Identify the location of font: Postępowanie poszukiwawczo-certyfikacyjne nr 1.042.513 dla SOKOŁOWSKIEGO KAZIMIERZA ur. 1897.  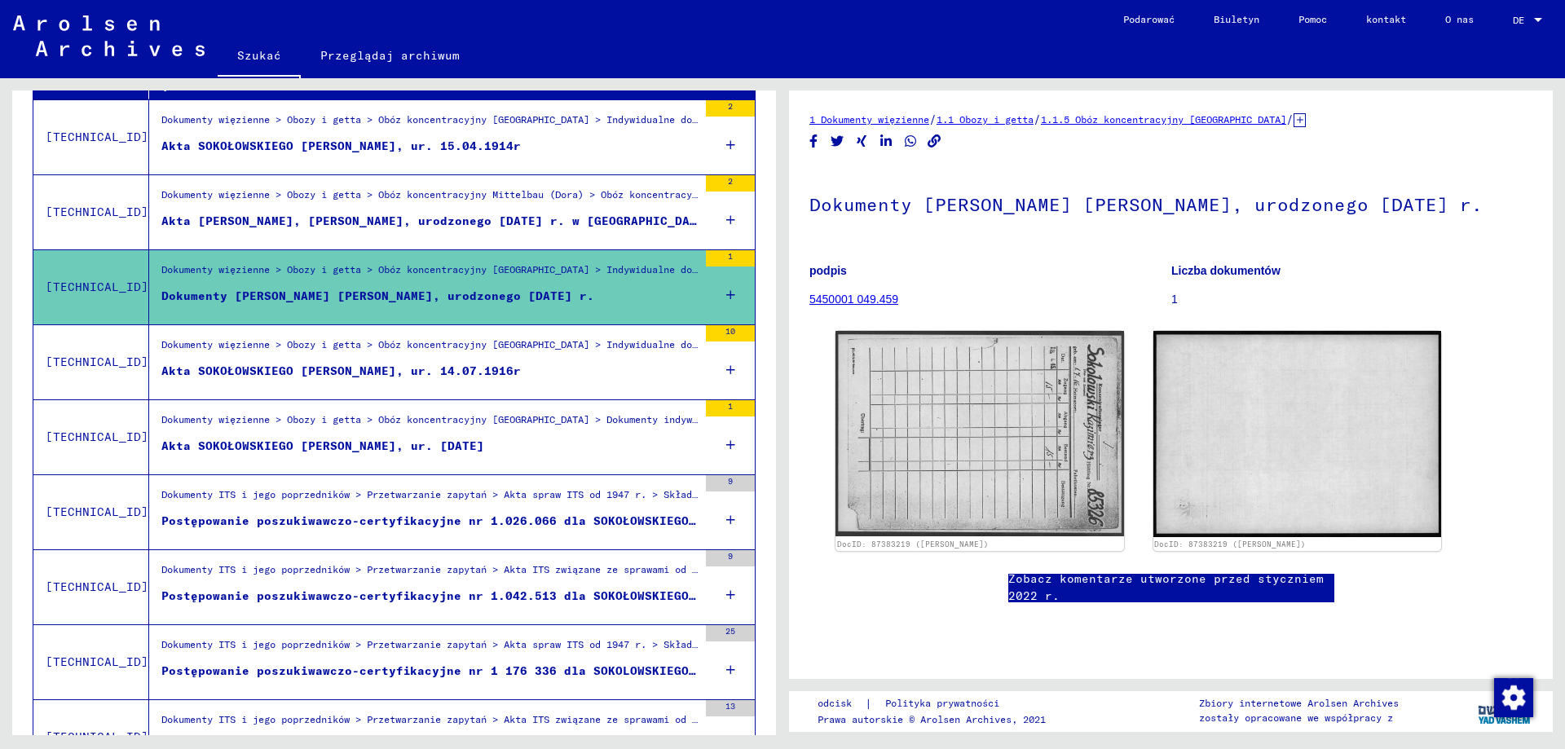
(498, 596).